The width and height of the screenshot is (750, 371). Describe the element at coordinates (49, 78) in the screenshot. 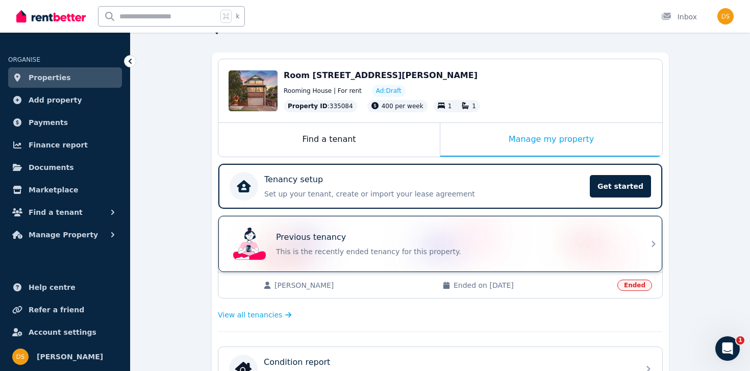

I see `span: Properties` at that location.